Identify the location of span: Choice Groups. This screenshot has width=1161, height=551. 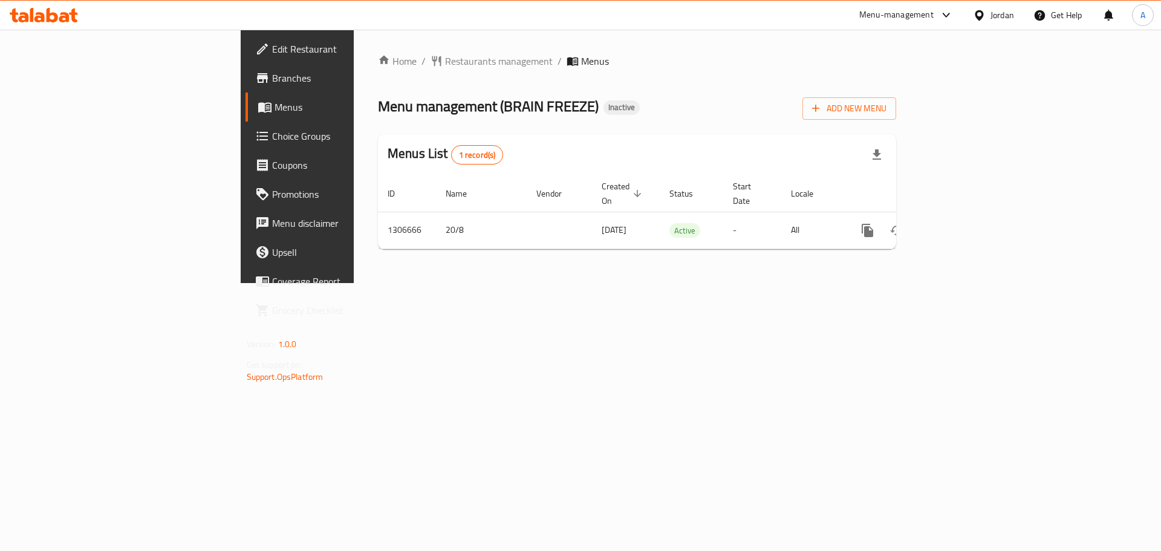
(348, 136).